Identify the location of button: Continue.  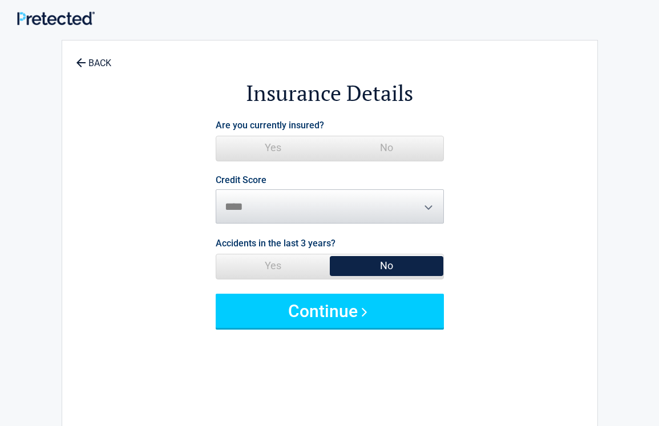
(330, 311).